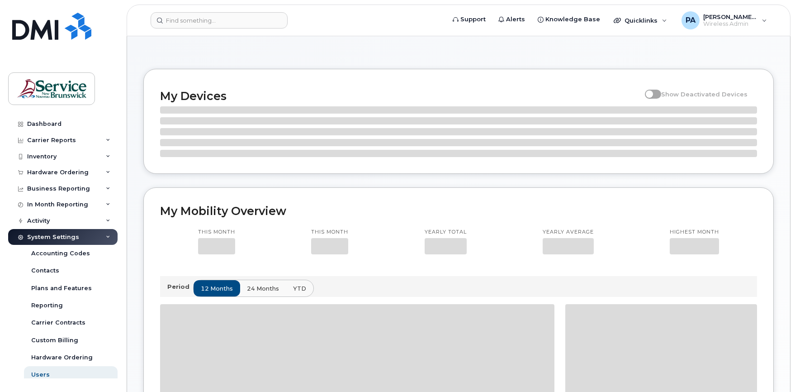  Describe the element at coordinates (694, 232) in the screenshot. I see `p: Highest month` at that location.